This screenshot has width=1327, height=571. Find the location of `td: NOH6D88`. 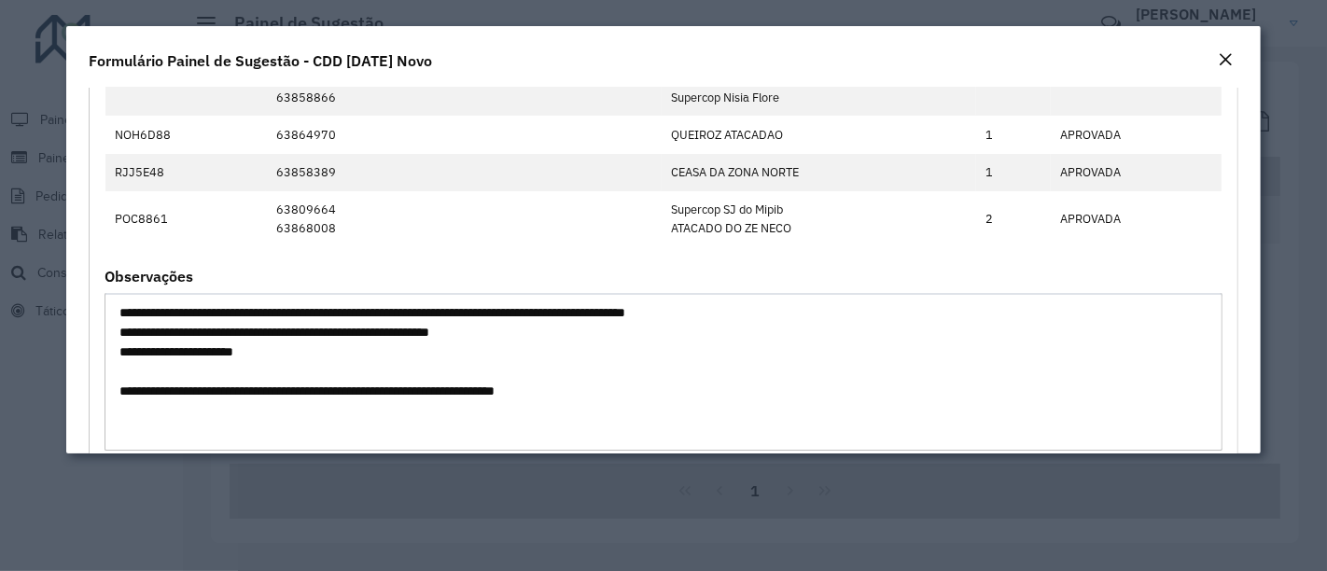

td: NOH6D88 is located at coordinates (186, 134).